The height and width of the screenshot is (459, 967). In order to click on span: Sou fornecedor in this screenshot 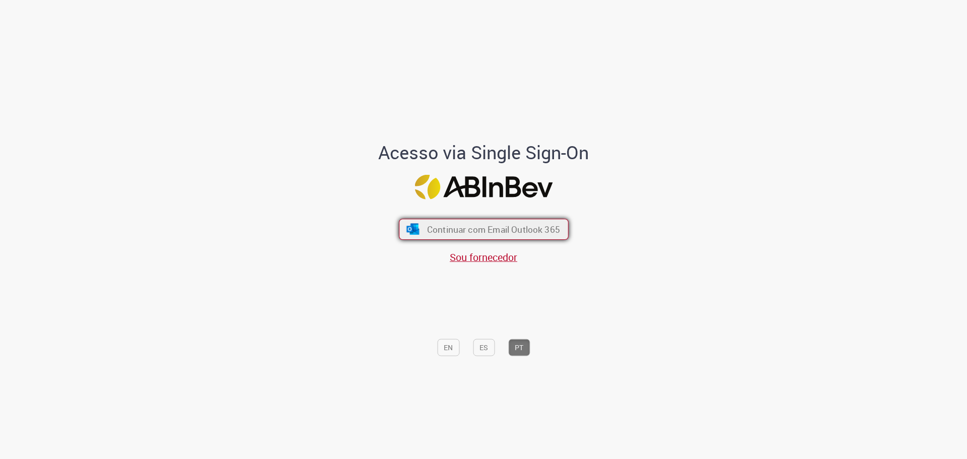, I will do `click(483, 257)`.